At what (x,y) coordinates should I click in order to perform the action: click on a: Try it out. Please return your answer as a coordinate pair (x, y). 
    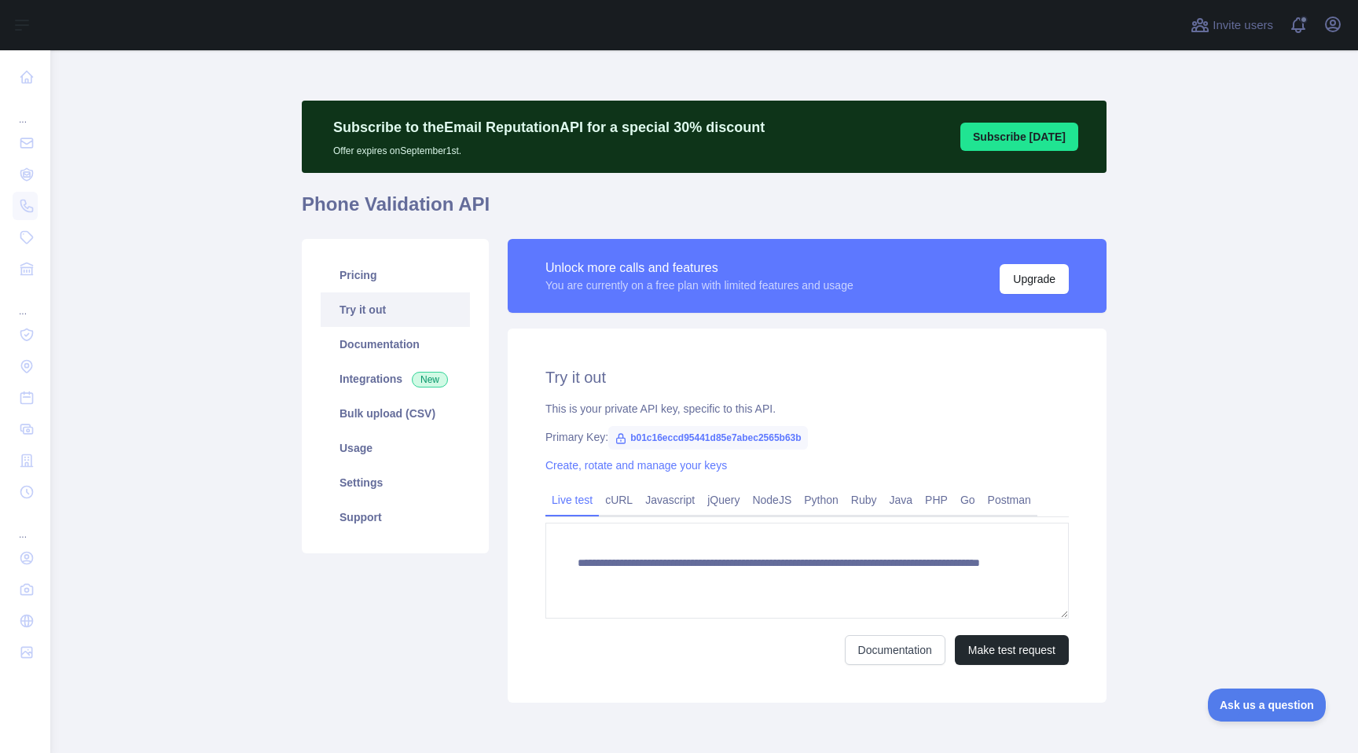
    Looking at the image, I should click on (395, 310).